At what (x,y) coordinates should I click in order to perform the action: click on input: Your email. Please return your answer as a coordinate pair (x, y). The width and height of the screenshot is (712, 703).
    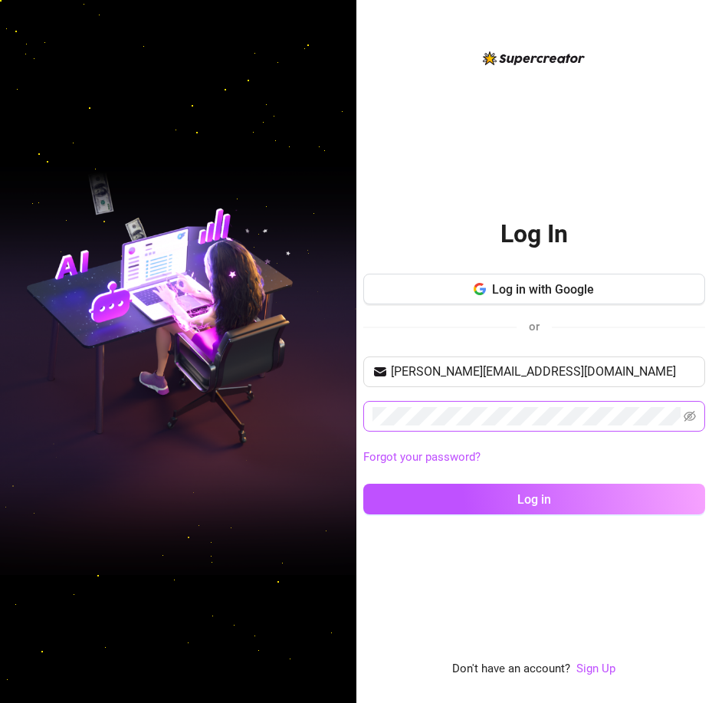
    Looking at the image, I should click on (543, 372).